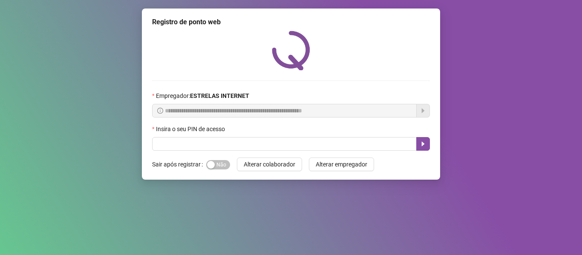  I want to click on img: QRPoint, so click(291, 50).